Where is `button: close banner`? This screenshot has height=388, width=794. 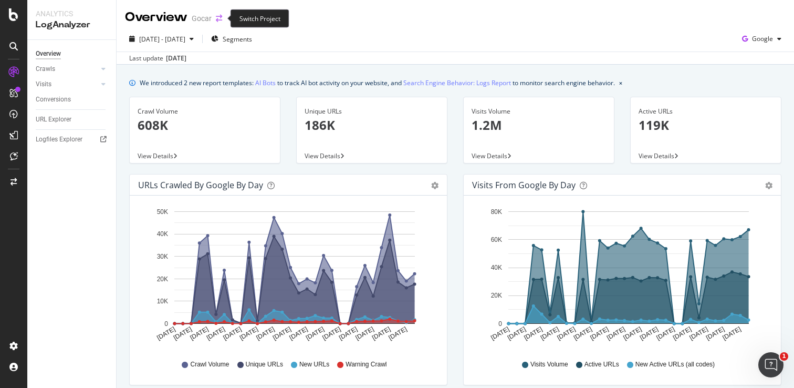 button: close banner is located at coordinates (621, 82).